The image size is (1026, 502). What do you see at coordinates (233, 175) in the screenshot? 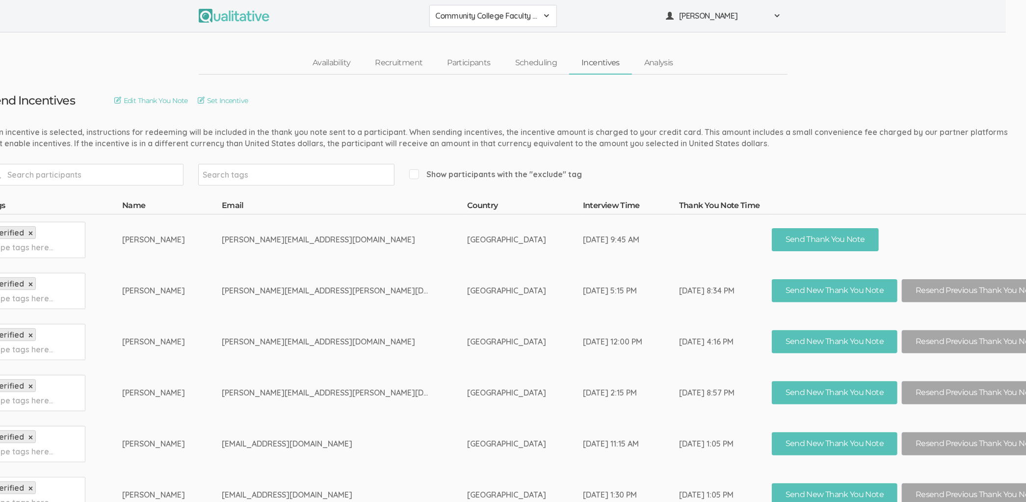
I see `input: Search tags` at bounding box center [233, 175].